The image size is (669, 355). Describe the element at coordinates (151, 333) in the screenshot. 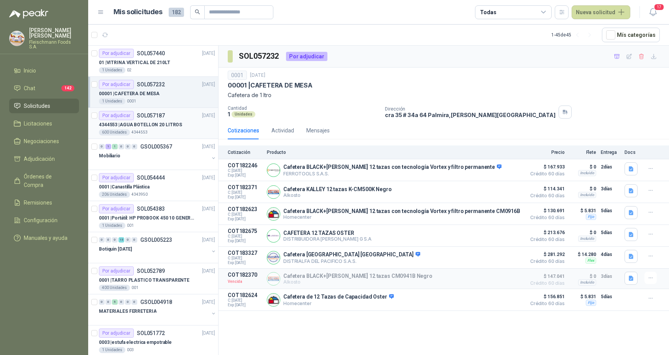

I see `p: SOL051772` at that location.